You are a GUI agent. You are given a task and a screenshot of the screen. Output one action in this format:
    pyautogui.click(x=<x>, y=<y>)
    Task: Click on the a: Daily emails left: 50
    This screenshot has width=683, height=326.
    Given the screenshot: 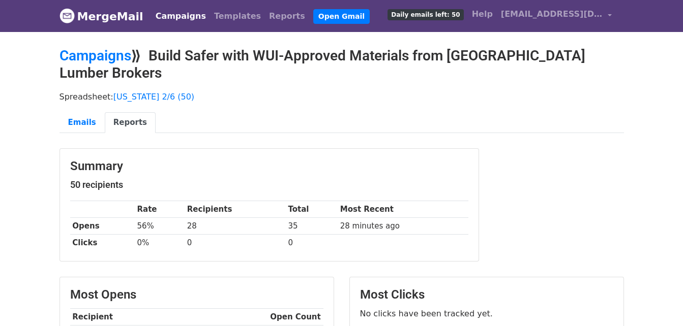 What is the action you would take?
    pyautogui.click(x=425, y=14)
    